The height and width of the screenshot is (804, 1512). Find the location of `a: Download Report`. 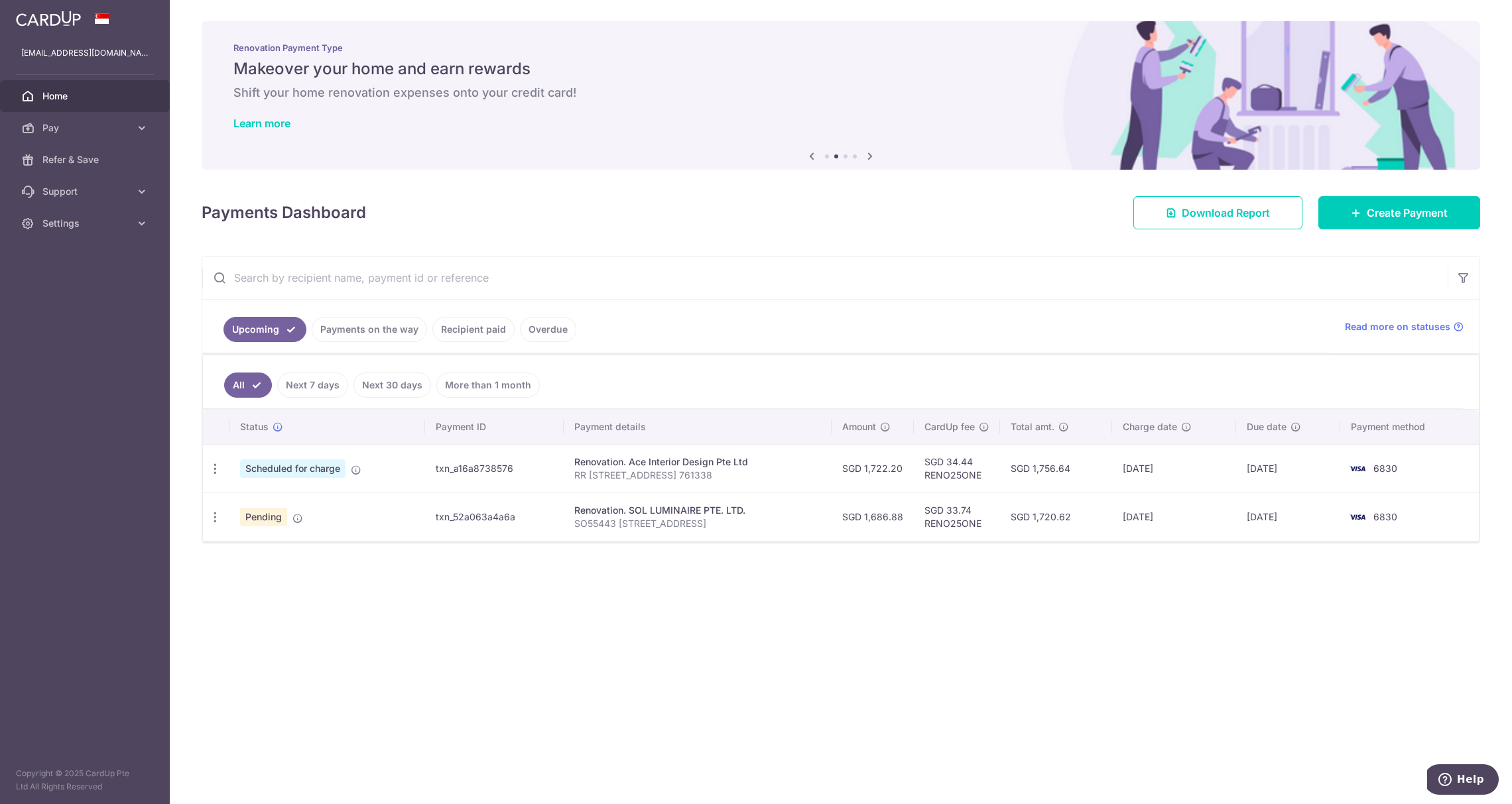

a: Download Report is located at coordinates (1218, 212).